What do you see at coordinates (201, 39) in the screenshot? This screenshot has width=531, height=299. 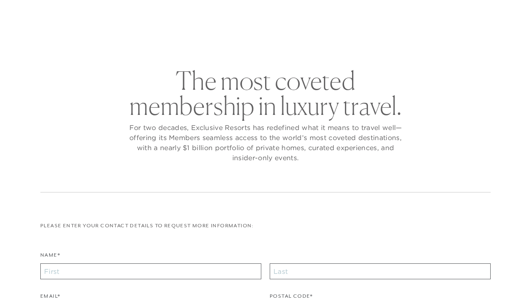 I see `a: The Collection` at bounding box center [201, 39].